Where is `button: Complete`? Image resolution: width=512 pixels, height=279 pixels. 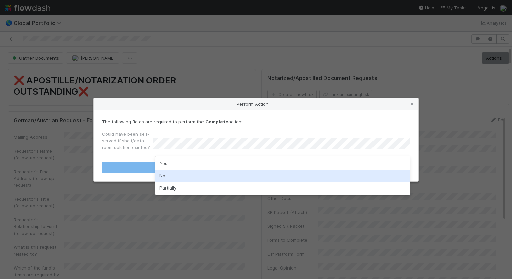 button: Complete is located at coordinates (256, 167).